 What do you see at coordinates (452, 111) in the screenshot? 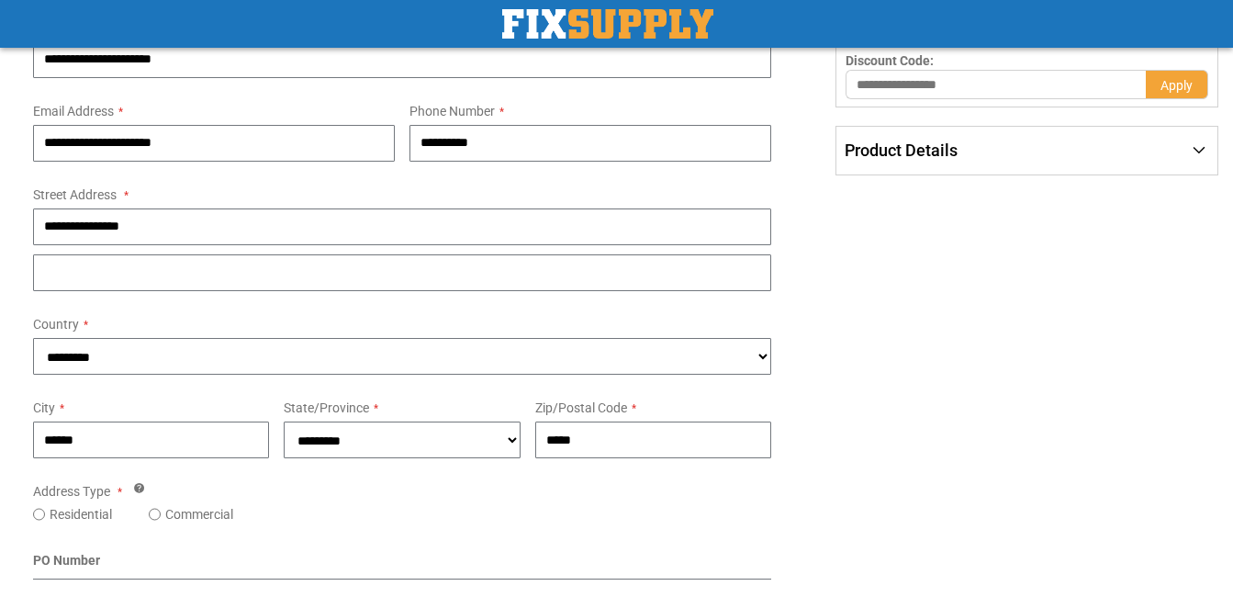
I see `span: Phone Number` at bounding box center [452, 111].